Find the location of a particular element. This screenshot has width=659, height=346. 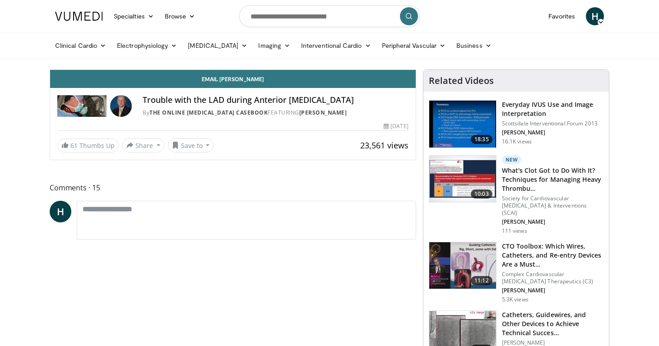

h3: Everyday IVUS Use and Image Interpretation is located at coordinates (553, 109).